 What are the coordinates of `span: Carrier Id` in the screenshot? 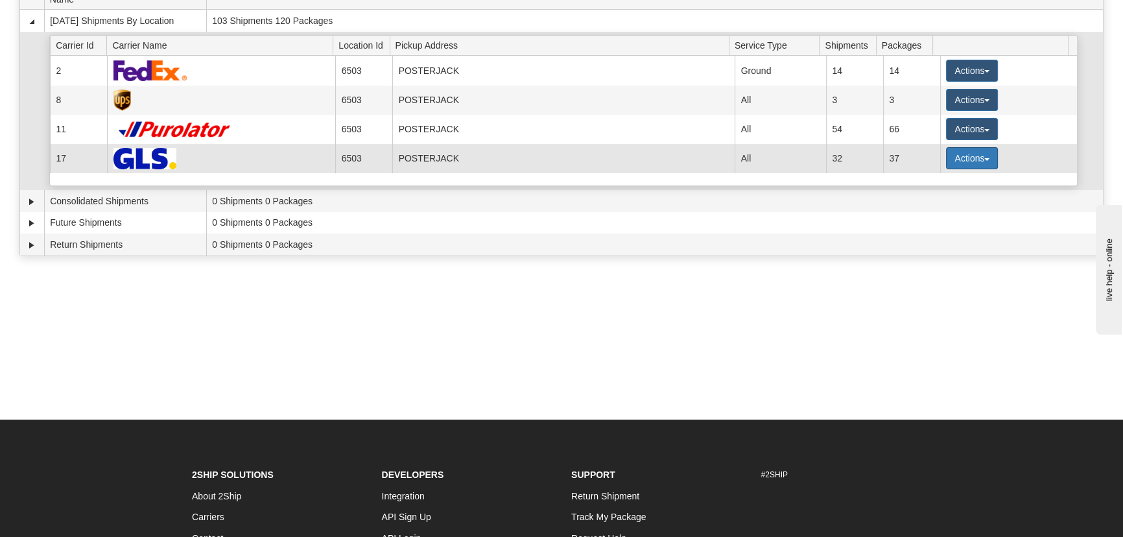 It's located at (81, 45).